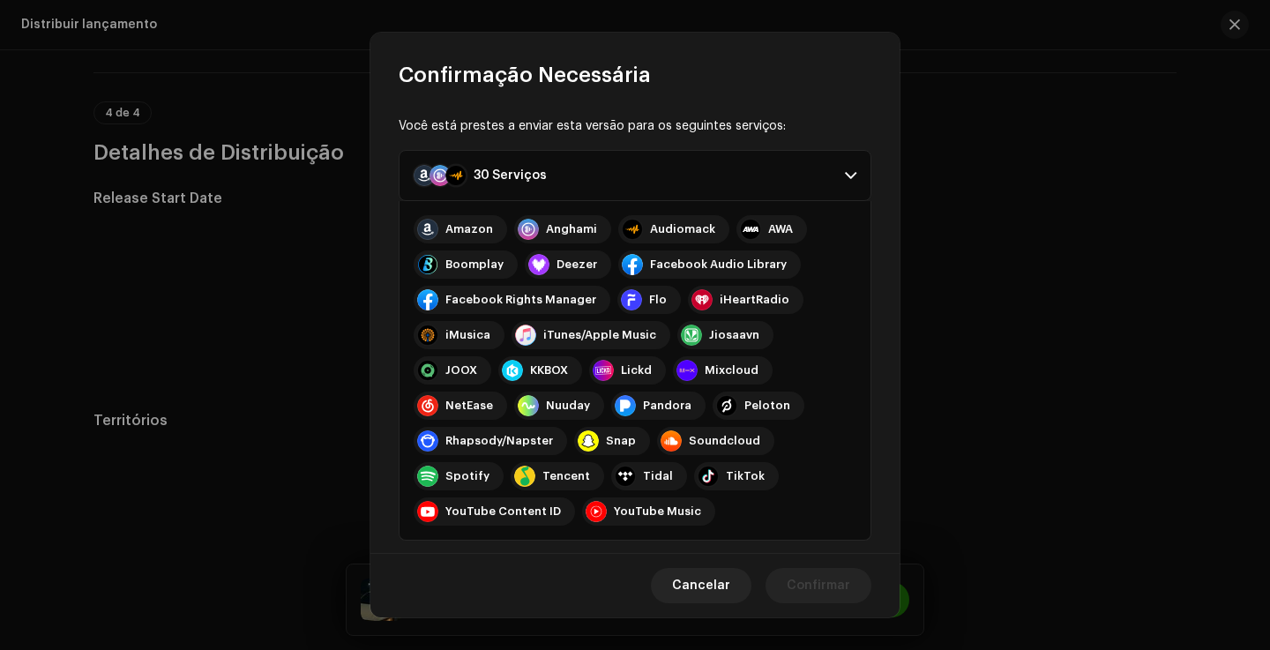  Describe the element at coordinates (635, 126) in the screenshot. I see `div: Você está prestes a enviar esta versão para os seguintes serviços:` at that location.